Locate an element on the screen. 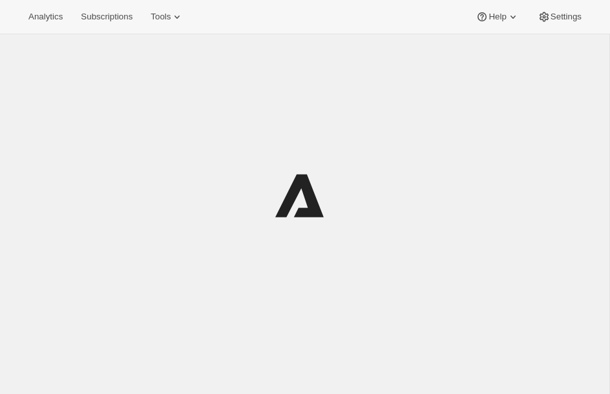 This screenshot has height=394, width=610. span: Help is located at coordinates (497, 17).